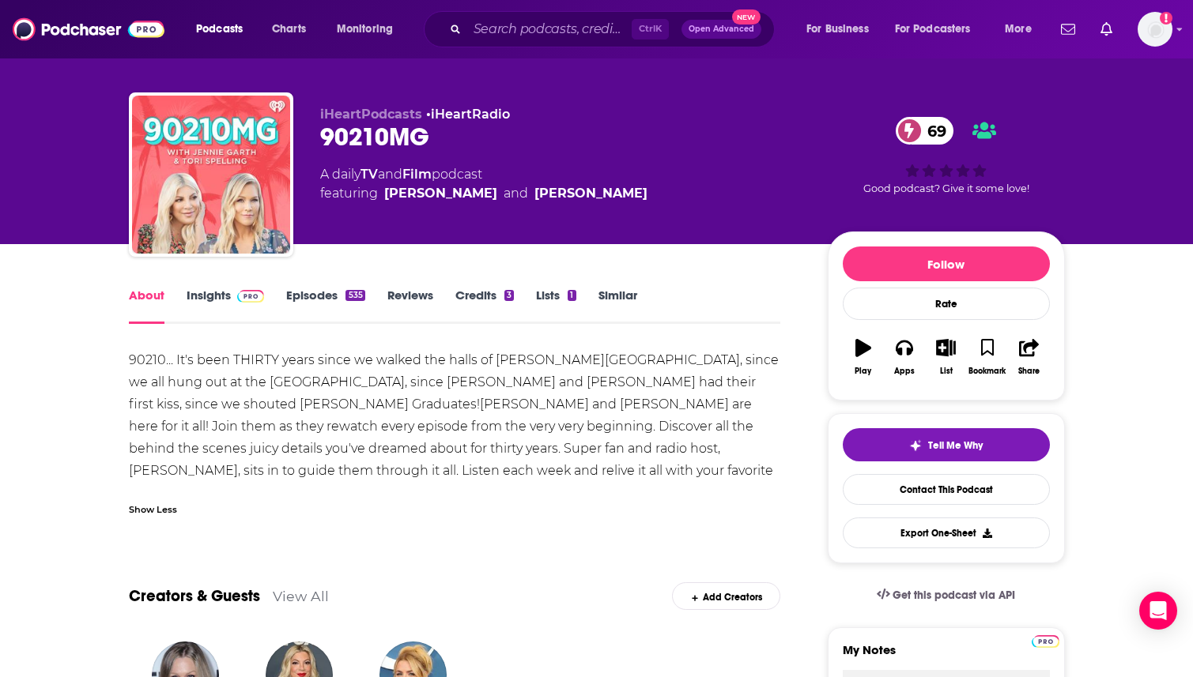 The width and height of the screenshot is (1193, 677). I want to click on a: About, so click(146, 306).